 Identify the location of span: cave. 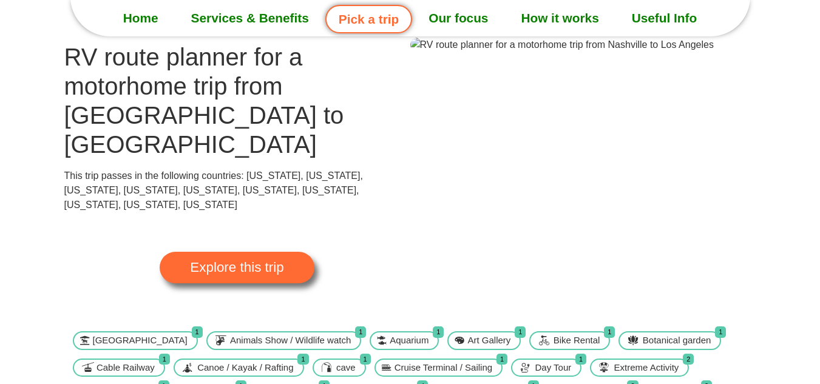
(346, 368).